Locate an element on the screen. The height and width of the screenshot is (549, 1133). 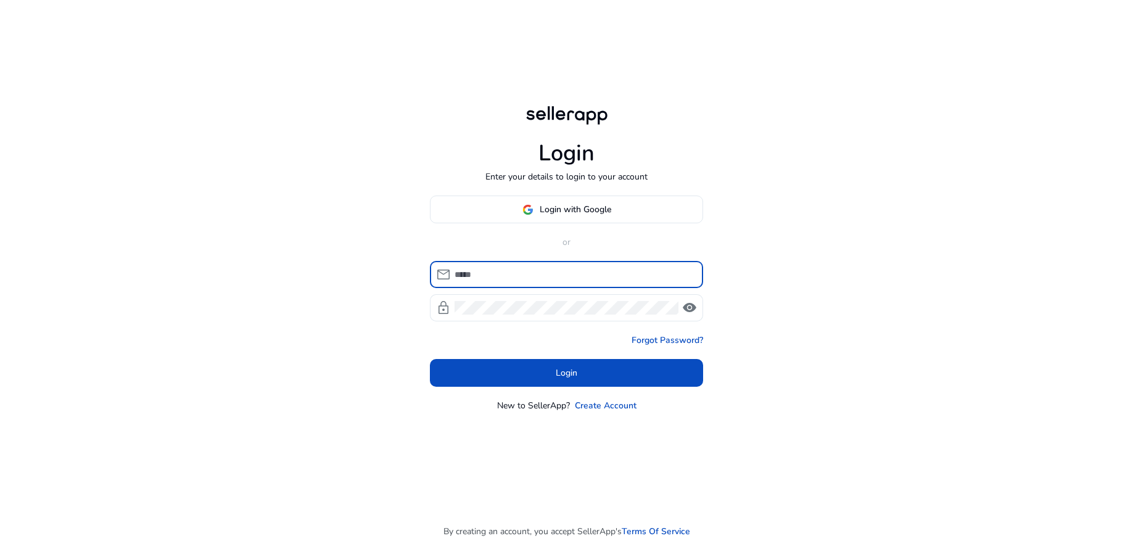
p: New to SellerApp? is located at coordinates (534, 405).